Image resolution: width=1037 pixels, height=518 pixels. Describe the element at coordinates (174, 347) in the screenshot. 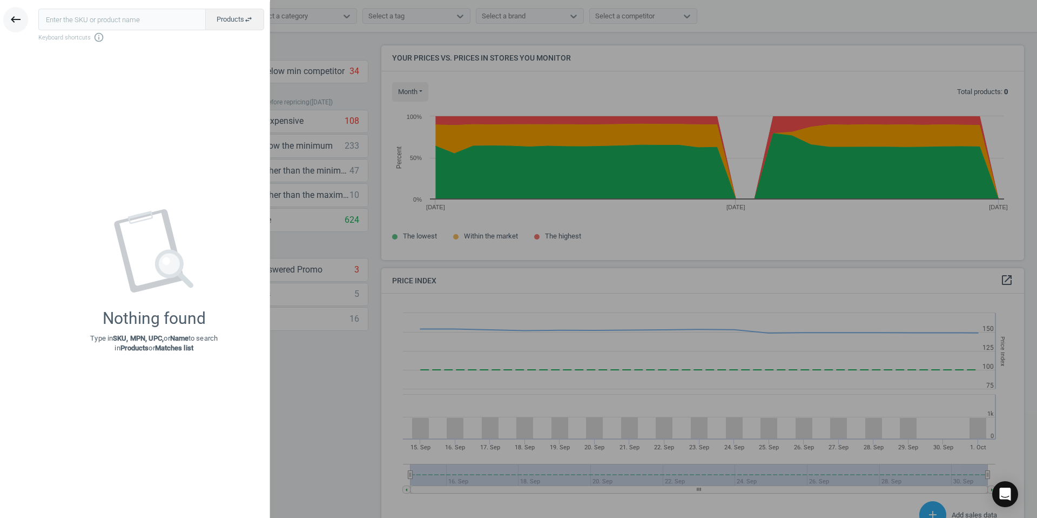

I see `strong: Matches list` at that location.